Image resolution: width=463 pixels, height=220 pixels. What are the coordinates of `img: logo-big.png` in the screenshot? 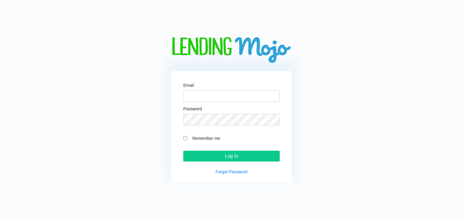 It's located at (232, 50).